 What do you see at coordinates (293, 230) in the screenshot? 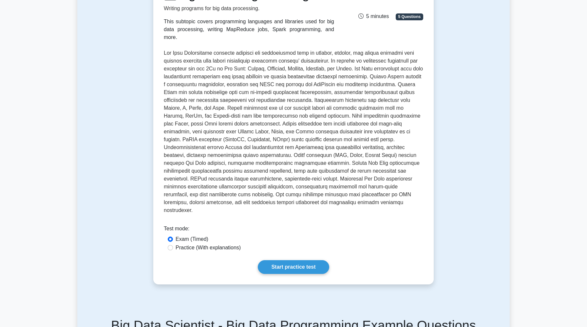
I see `div: Test mode:` at bounding box center [293, 230].